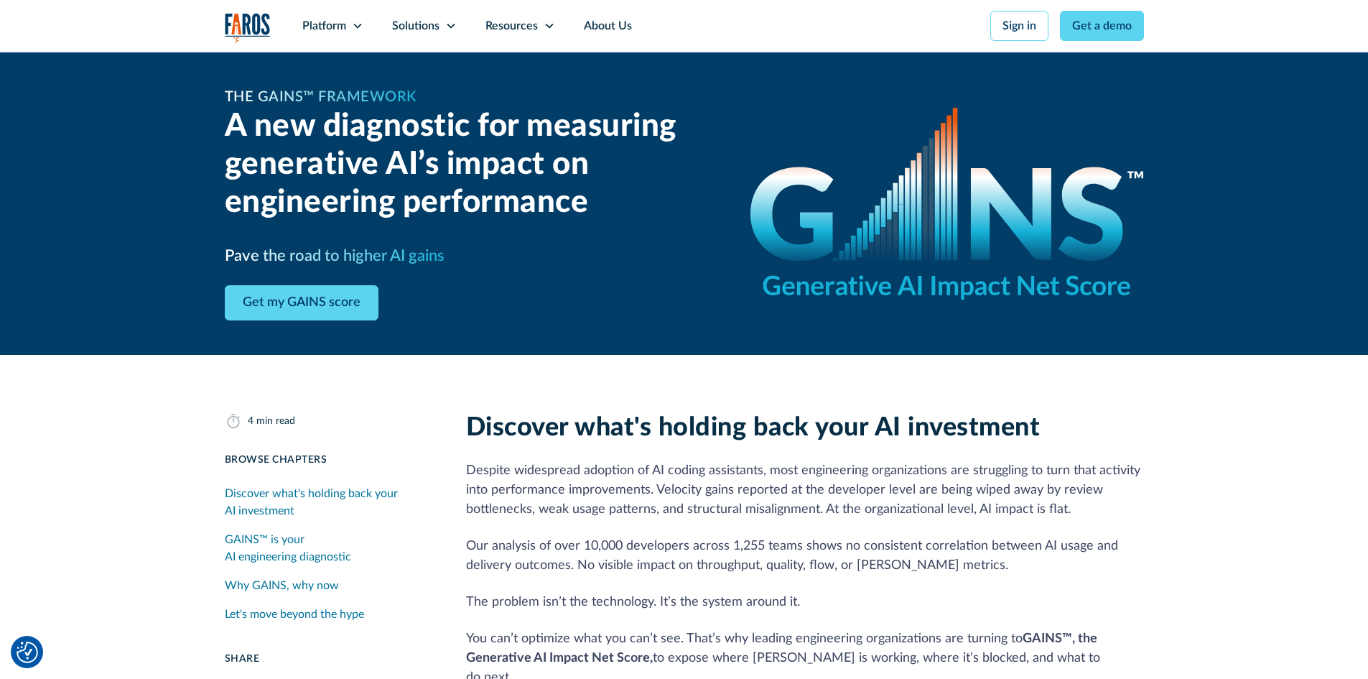 Image resolution: width=1368 pixels, height=679 pixels. What do you see at coordinates (335, 256) in the screenshot?
I see `h3: Pave the road to higher AI gains` at bounding box center [335, 256].